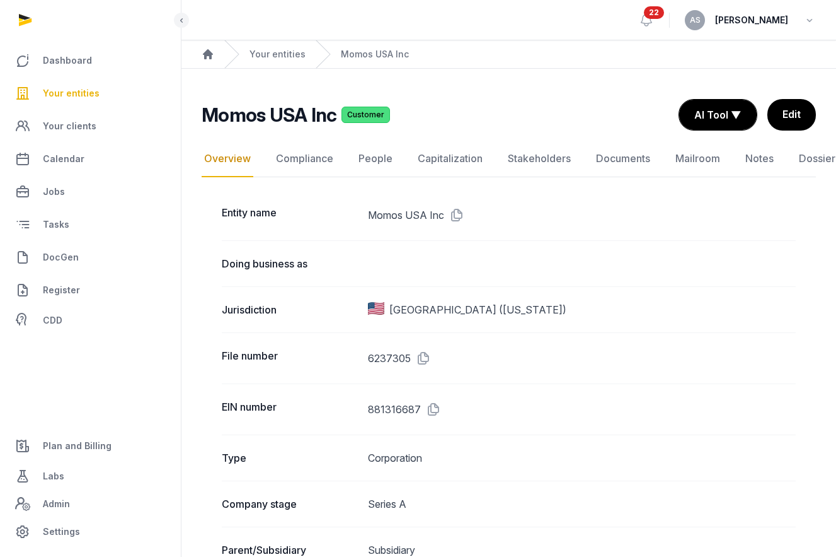  Describe the element at coordinates (90, 320) in the screenshot. I see `a: CDD` at that location.